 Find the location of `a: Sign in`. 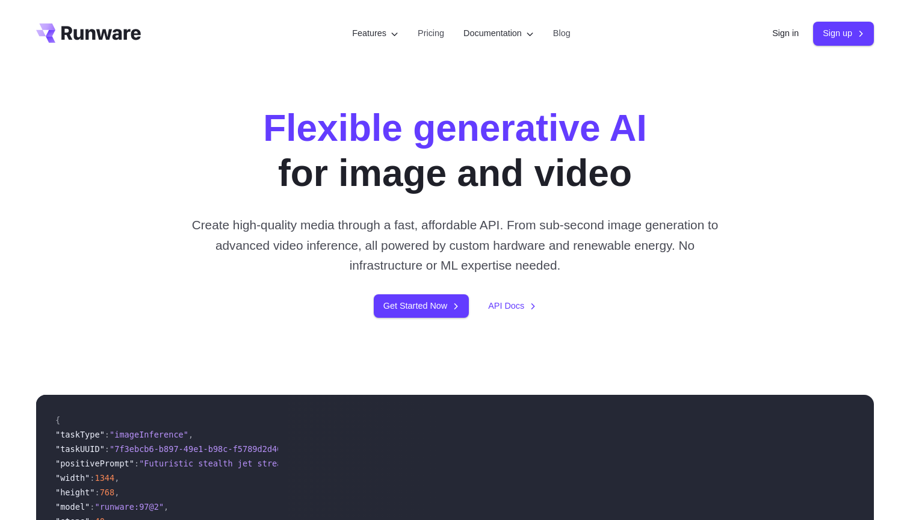

a: Sign in is located at coordinates (786, 33).